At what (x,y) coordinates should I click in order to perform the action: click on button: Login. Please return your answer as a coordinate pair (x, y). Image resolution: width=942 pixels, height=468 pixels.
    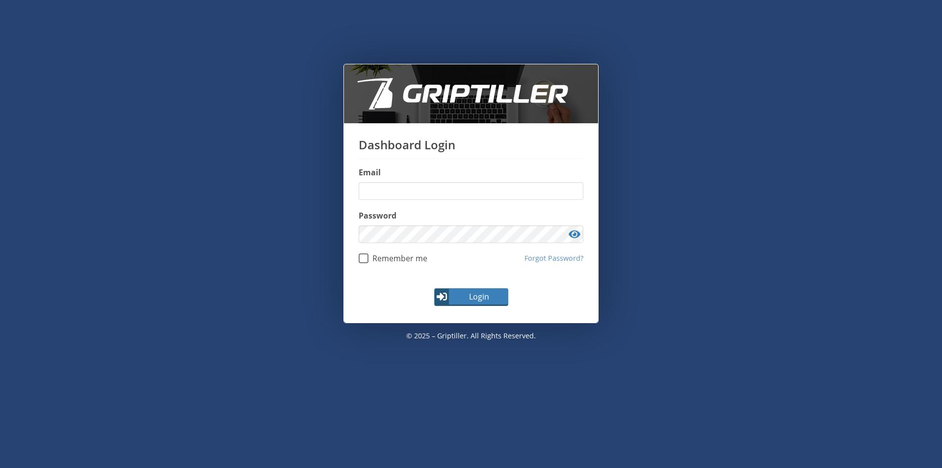
    Looking at the image, I should click on (471, 297).